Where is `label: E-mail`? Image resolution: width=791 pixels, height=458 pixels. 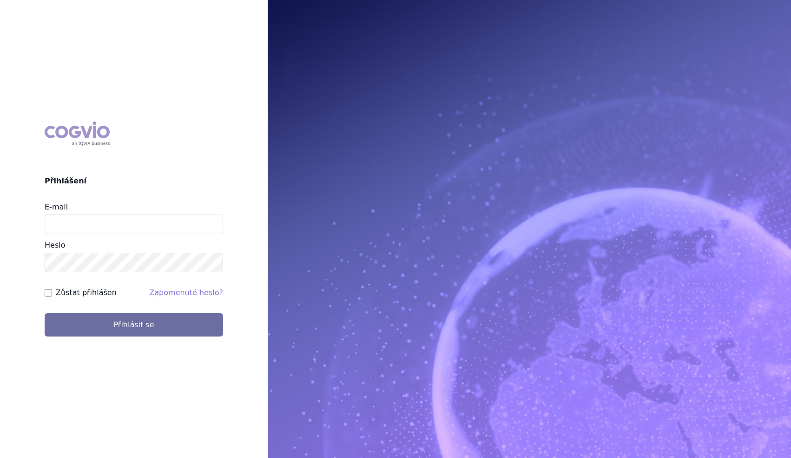 label: E-mail is located at coordinates (56, 206).